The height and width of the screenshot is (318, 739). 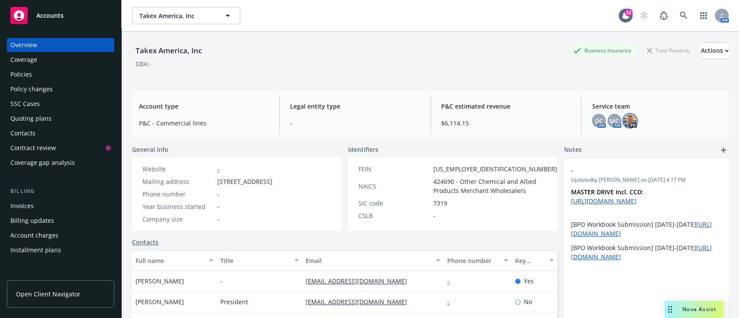 I want to click on div: Company size, so click(x=178, y=219).